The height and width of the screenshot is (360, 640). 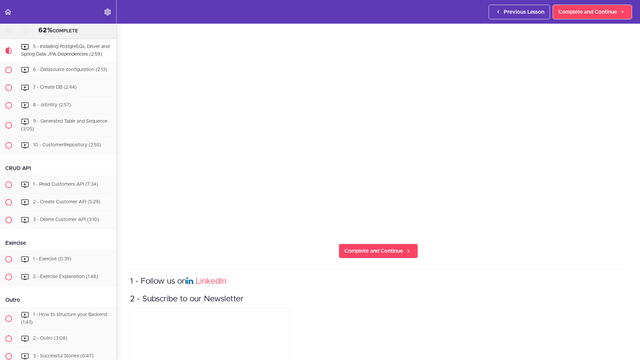 I want to click on span: 2 - Outro (3:08), so click(x=50, y=338).